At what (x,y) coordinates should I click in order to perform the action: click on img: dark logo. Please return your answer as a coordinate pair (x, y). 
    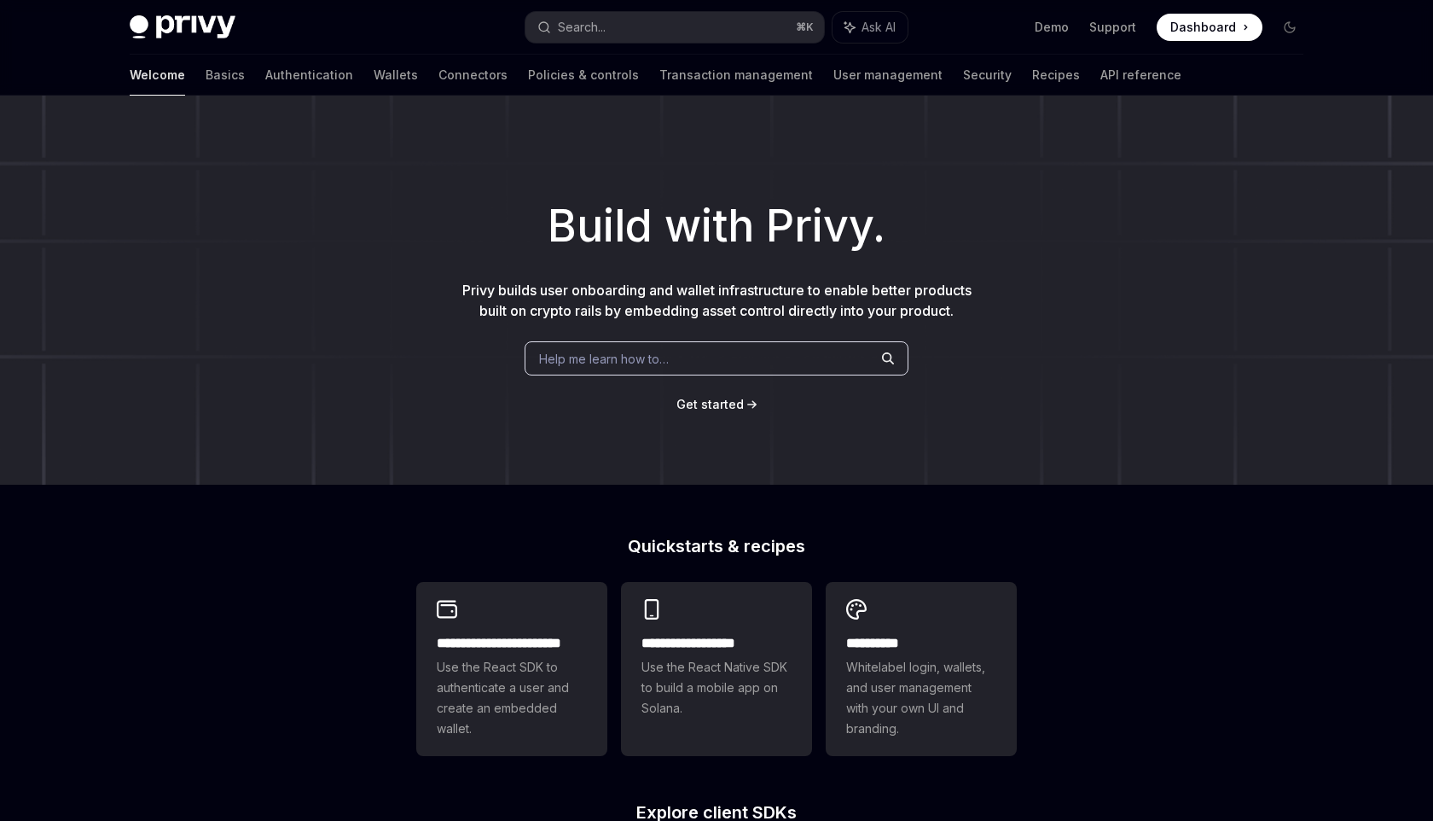
    Looking at the image, I should click on (183, 27).